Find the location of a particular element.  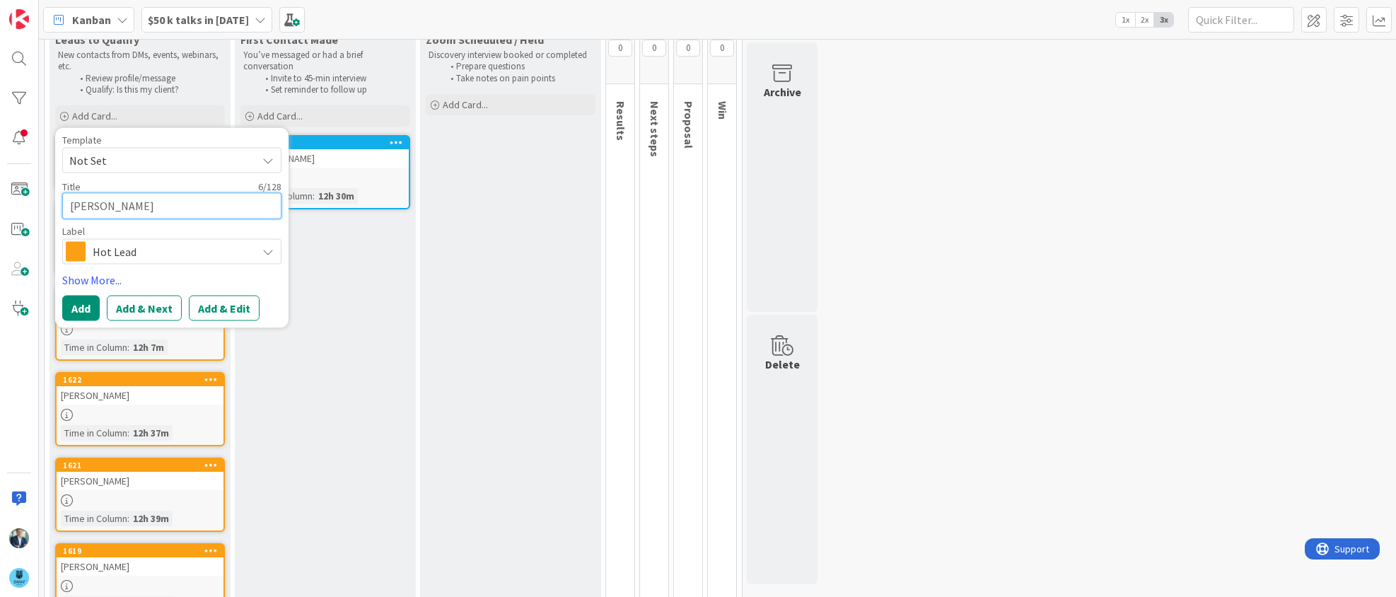

span: Win is located at coordinates (723, 110).